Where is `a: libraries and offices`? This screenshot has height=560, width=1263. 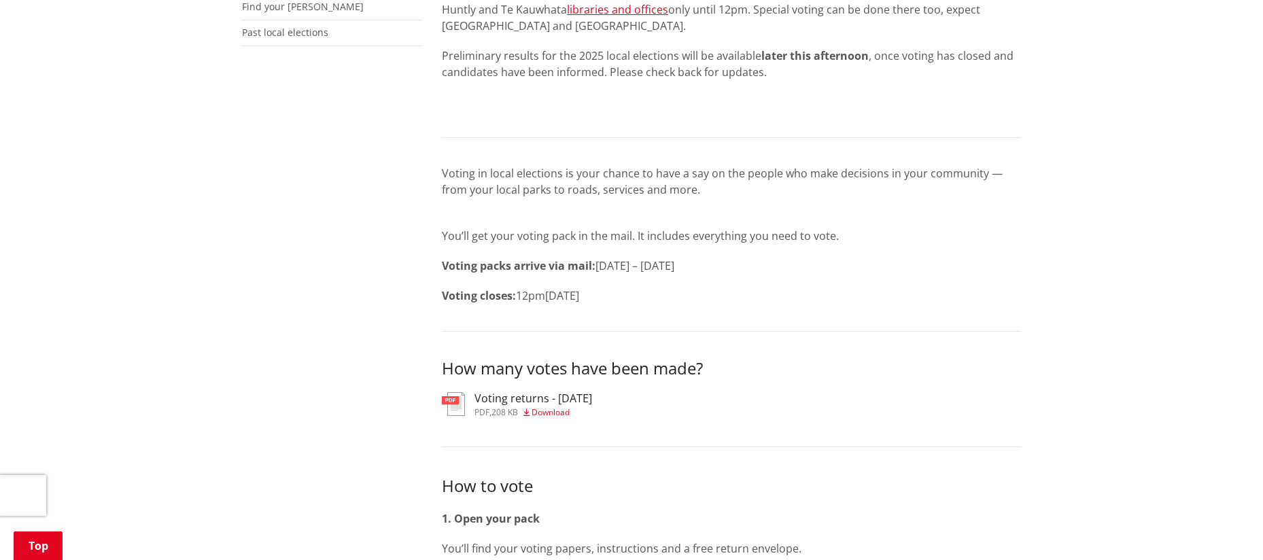
a: libraries and offices is located at coordinates (617, 10).